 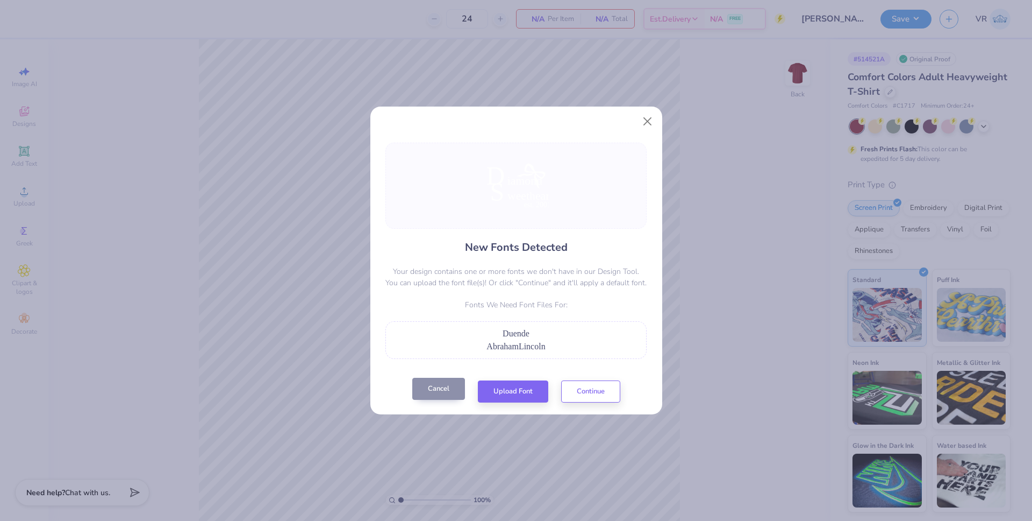 I want to click on button: Close, so click(x=647, y=121).